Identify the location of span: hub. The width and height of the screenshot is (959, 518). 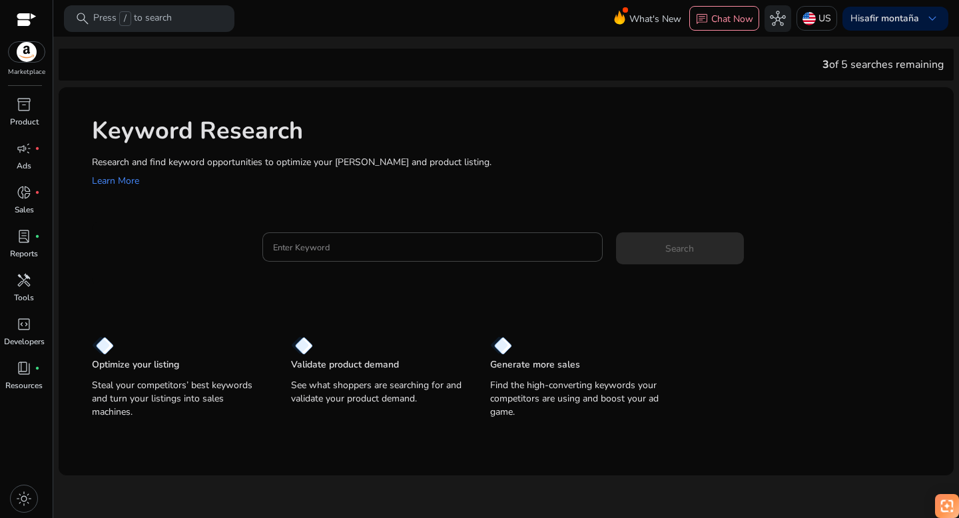
(777, 19).